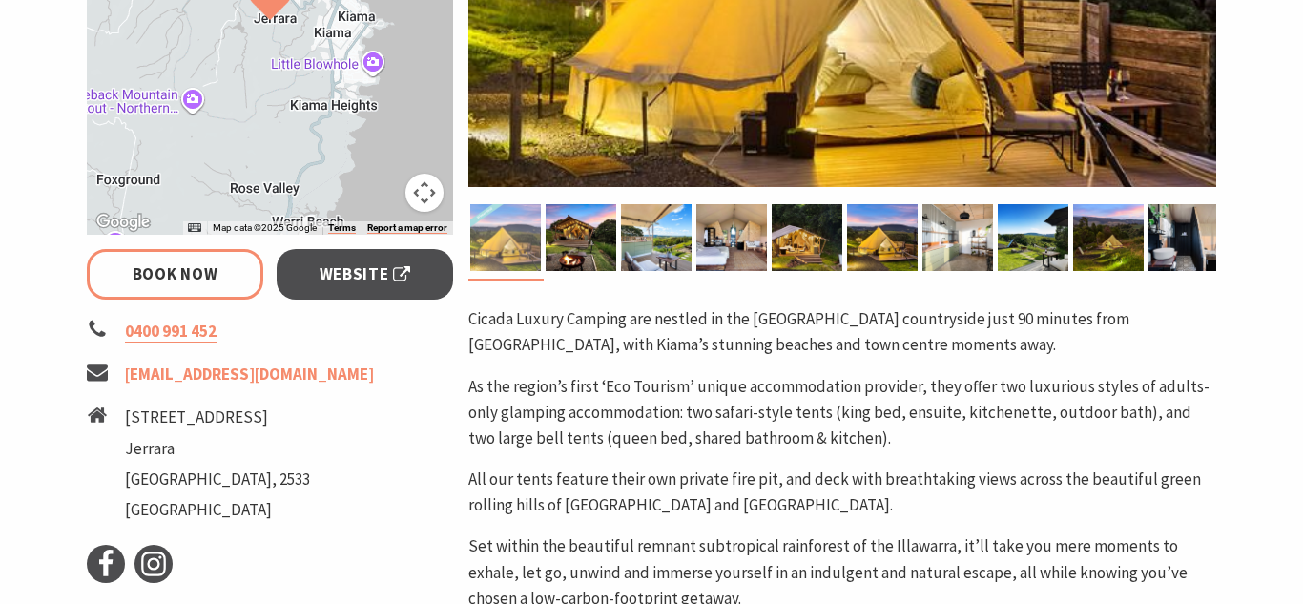 This screenshot has height=604, width=1303. I want to click on img: Black Prince deck with outdoor kitchen and view, so click(656, 237).